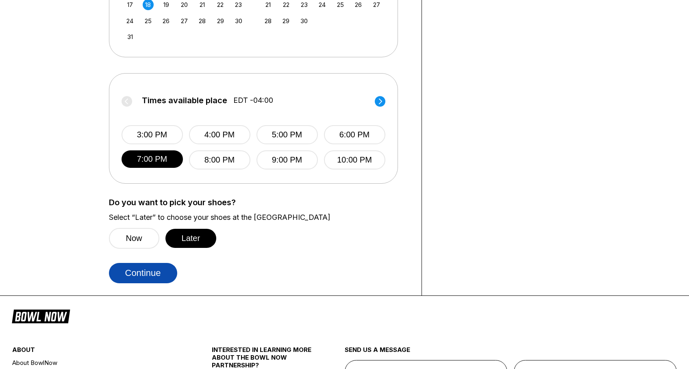  Describe the element at coordinates (259, 203) in the screenshot. I see `label: Do you want to pick your shoes?` at that location.